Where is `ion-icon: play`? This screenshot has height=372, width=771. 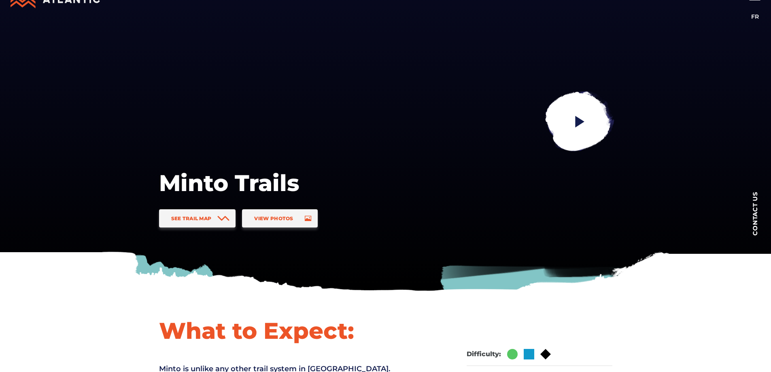 ion-icon: play is located at coordinates (580, 121).